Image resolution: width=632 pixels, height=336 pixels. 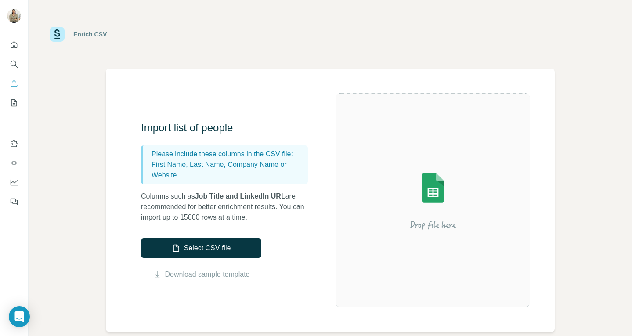 I want to click on a: Download sample template, so click(x=207, y=274).